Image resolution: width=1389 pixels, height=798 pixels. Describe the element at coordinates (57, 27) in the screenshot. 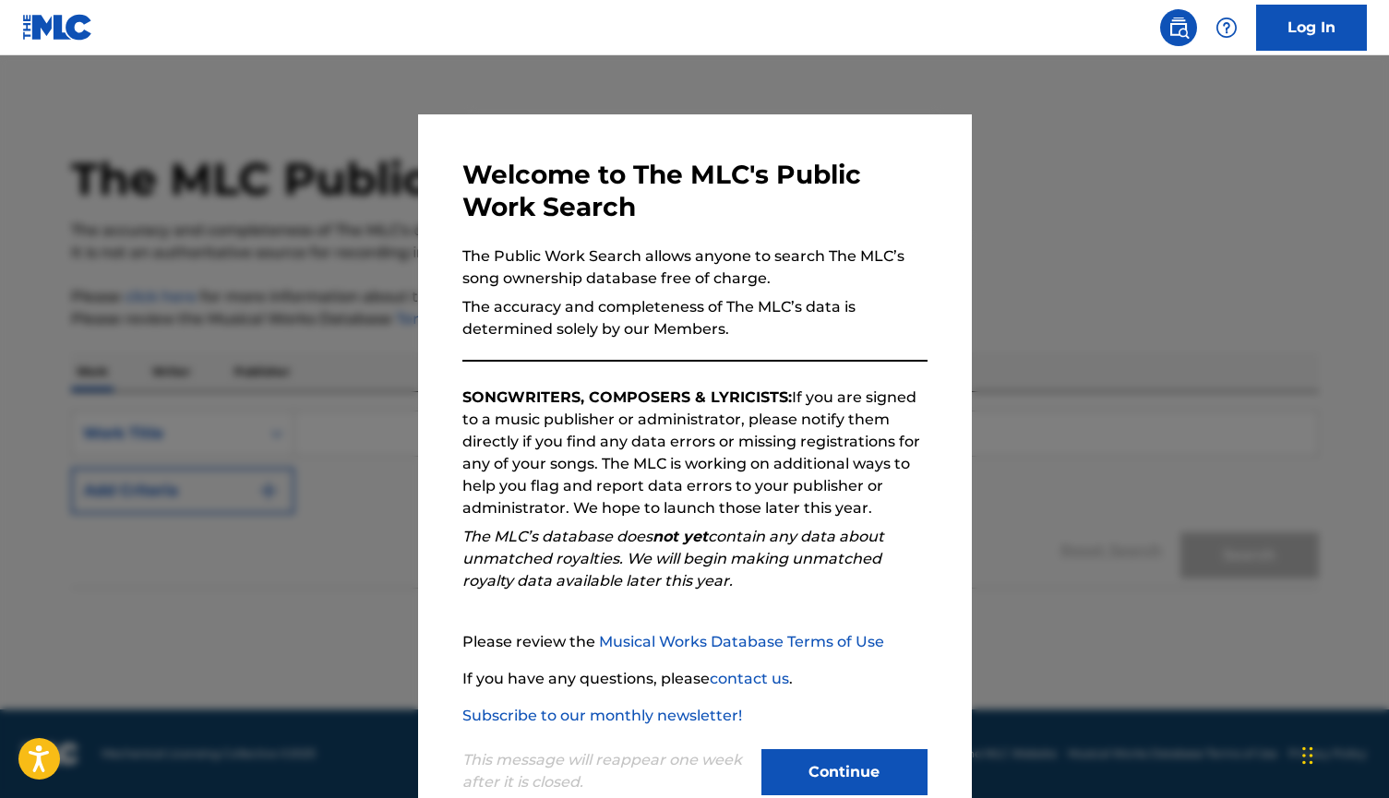

I see `img: MLC Logo` at that location.